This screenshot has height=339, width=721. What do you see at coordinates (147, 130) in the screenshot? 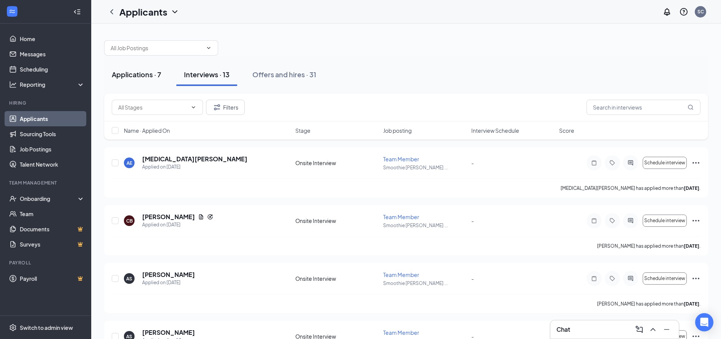
I see `span: Name · Applied On` at bounding box center [147, 130].